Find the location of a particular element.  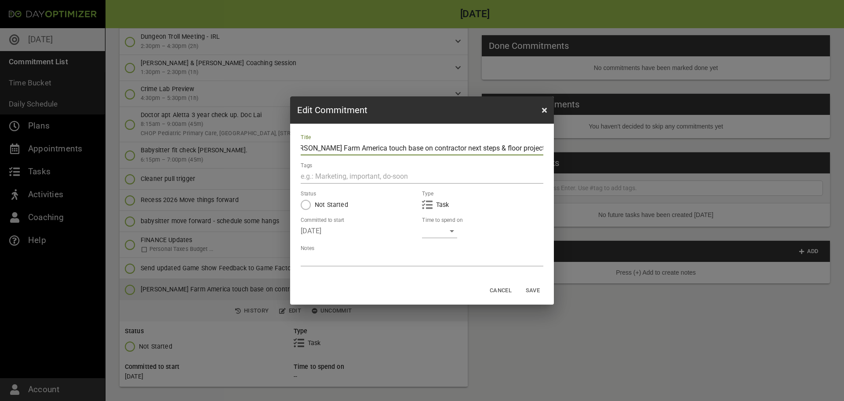

p: Not Started is located at coordinates (332, 204).